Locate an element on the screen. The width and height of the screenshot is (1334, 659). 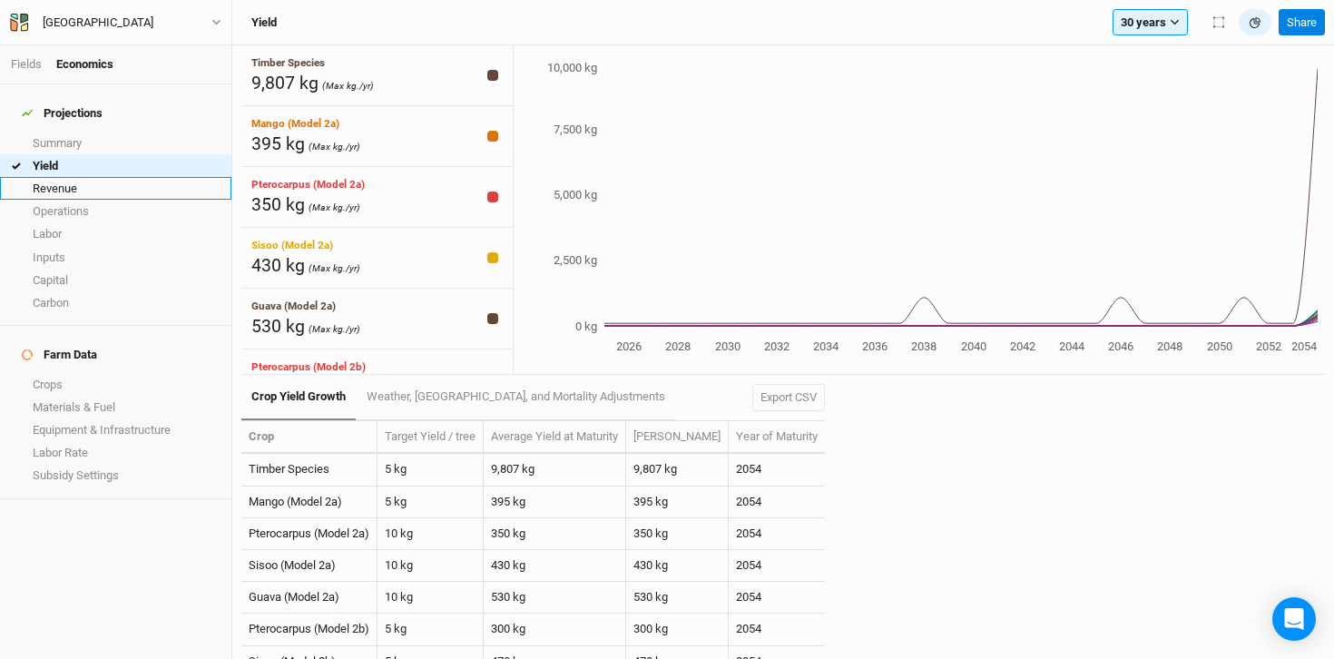
button: 30 years is located at coordinates (1150, 23).